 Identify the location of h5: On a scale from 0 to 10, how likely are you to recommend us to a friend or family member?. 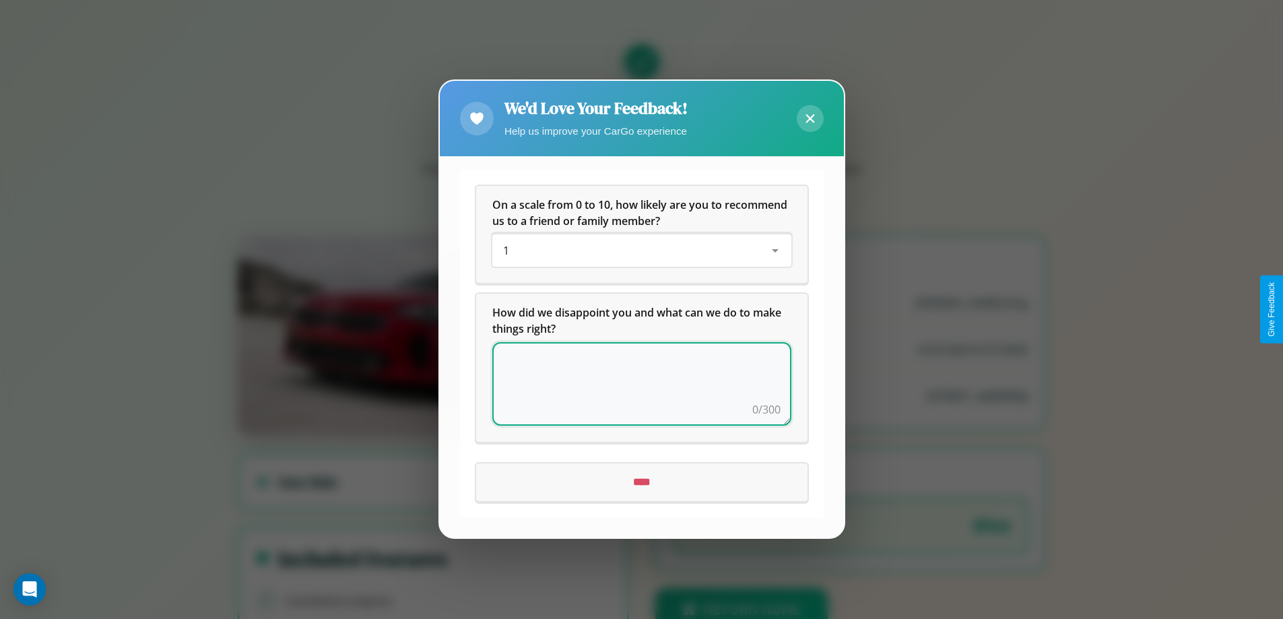
(642, 214).